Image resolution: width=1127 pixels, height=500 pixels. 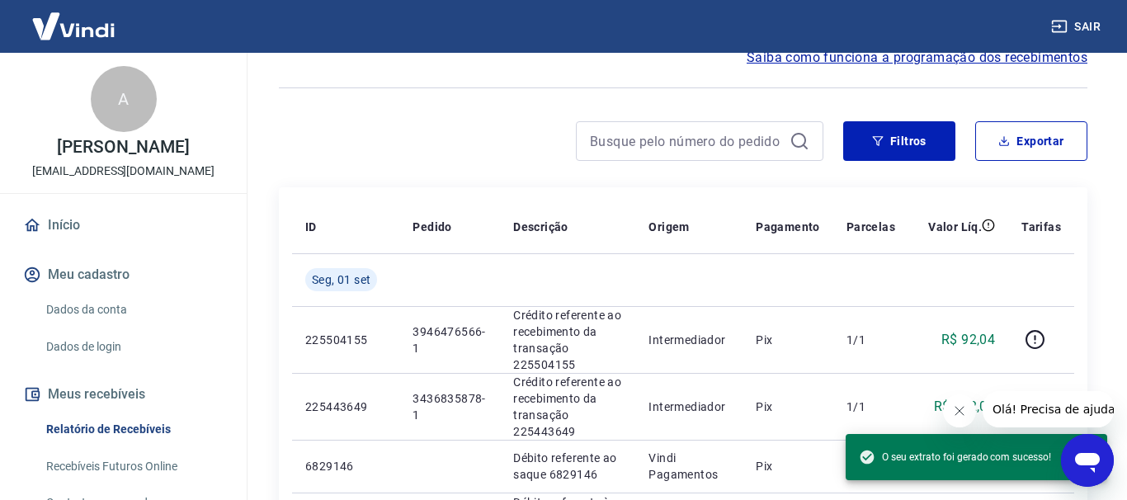 I want to click on p: R$ 332,06, so click(x=964, y=407).